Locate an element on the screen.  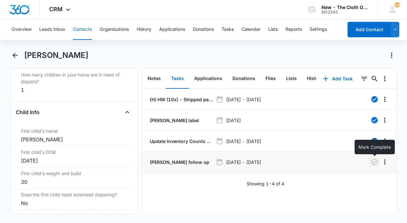
div: account id is located at coordinates (345, 12).